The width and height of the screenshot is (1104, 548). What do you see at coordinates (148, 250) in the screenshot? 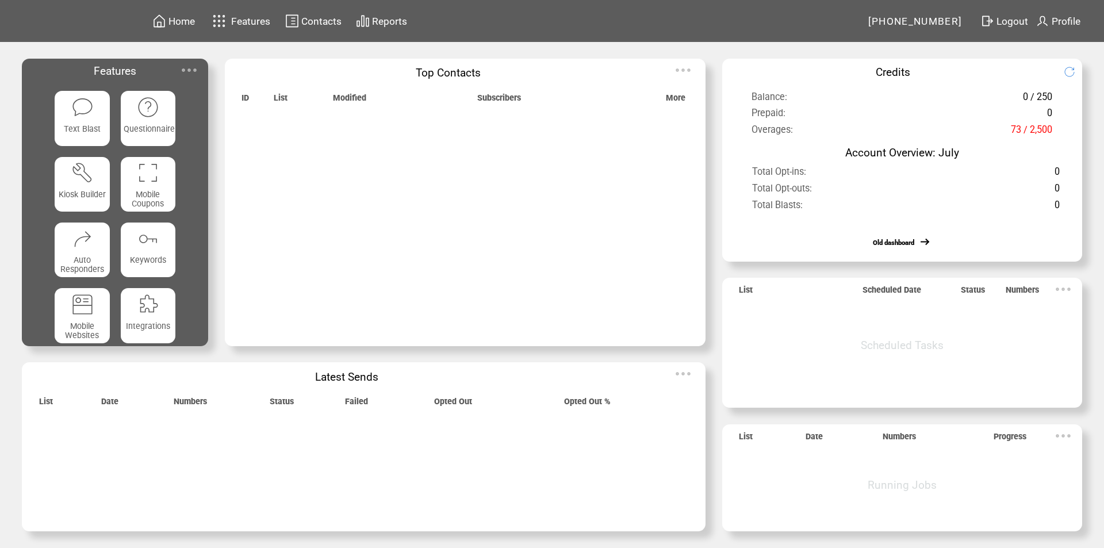
I see `a: Keywords` at bounding box center [148, 250].